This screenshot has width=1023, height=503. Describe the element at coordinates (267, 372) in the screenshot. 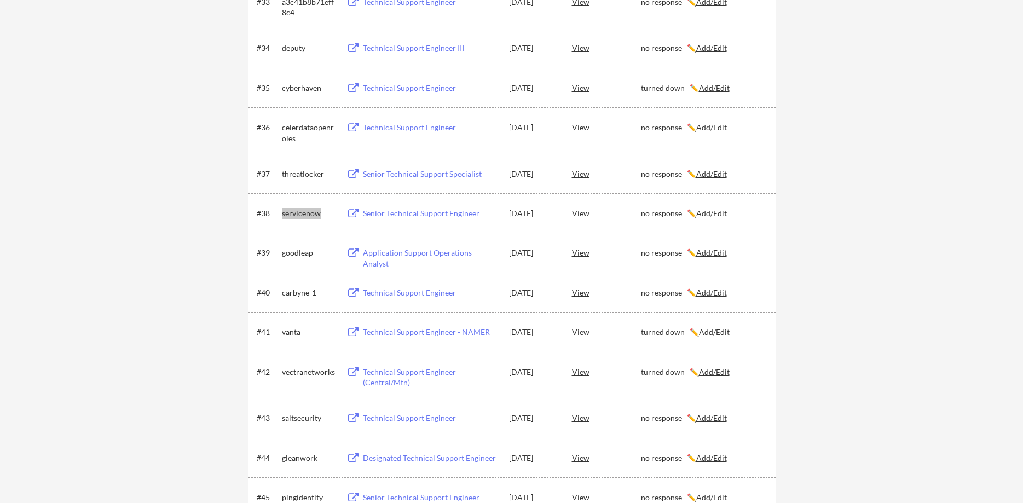

I see `div: #42` at that location.